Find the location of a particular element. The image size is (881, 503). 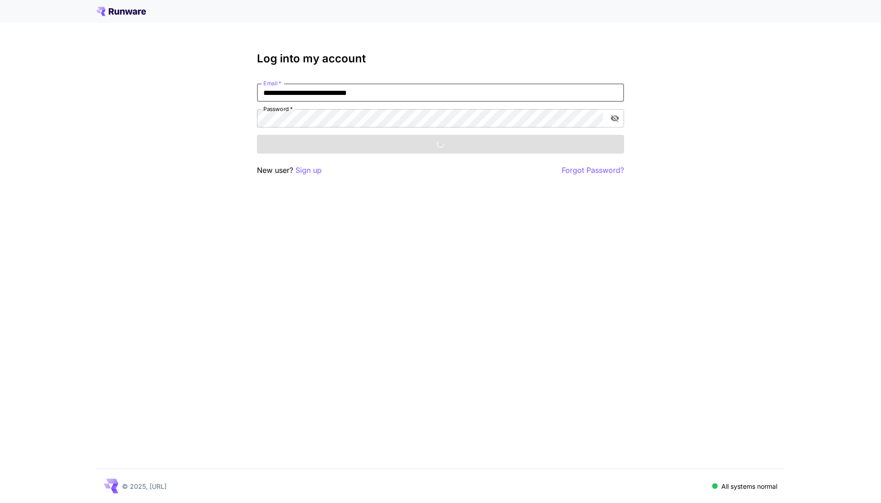

button: Sign up is located at coordinates (308, 170).